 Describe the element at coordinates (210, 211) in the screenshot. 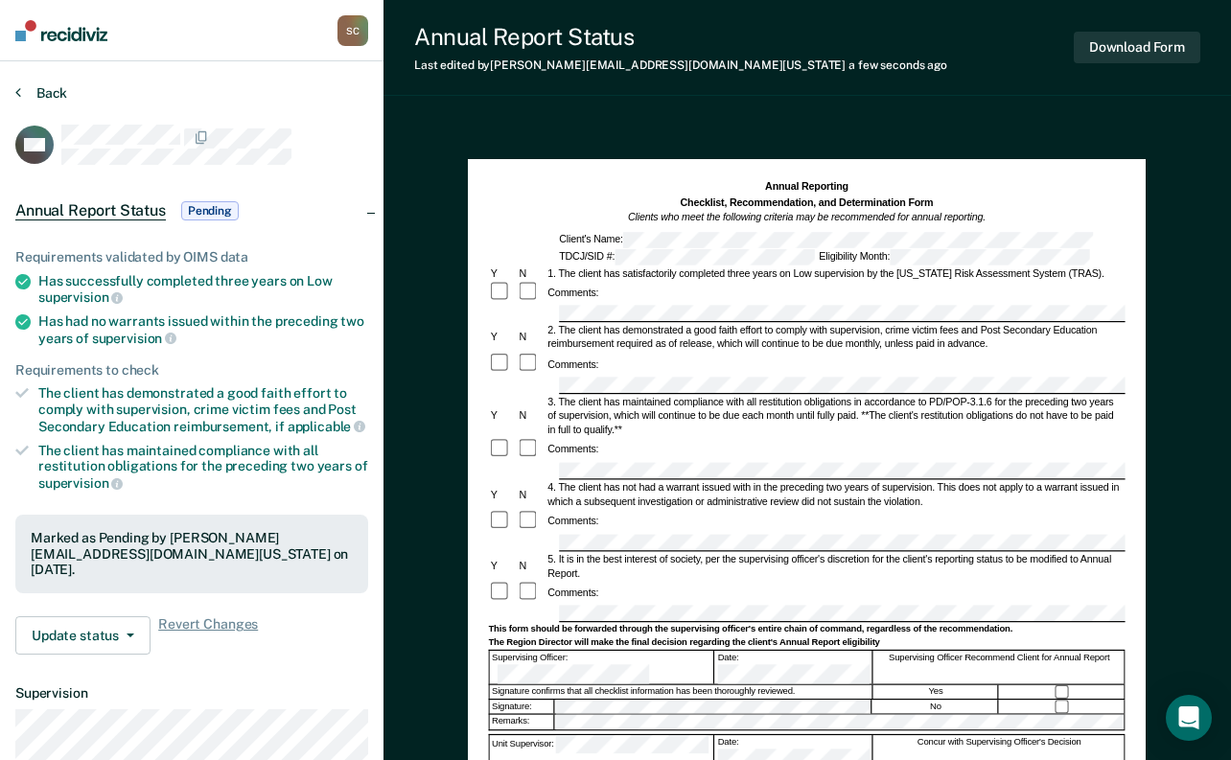

I see `span: Pending` at that location.